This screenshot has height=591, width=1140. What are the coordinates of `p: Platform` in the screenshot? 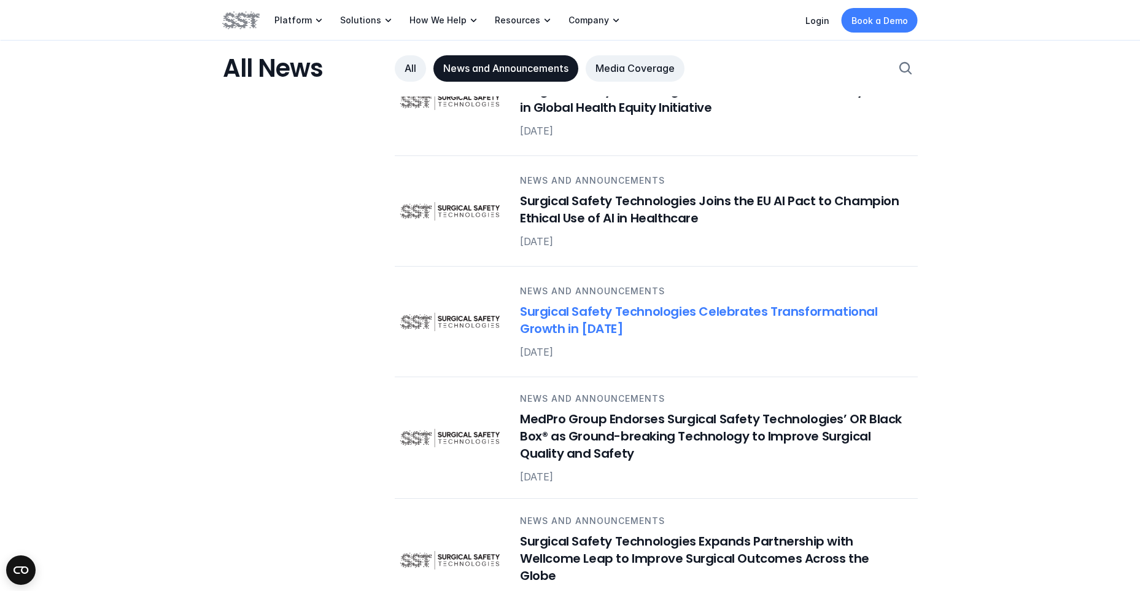 It's located at (293, 20).